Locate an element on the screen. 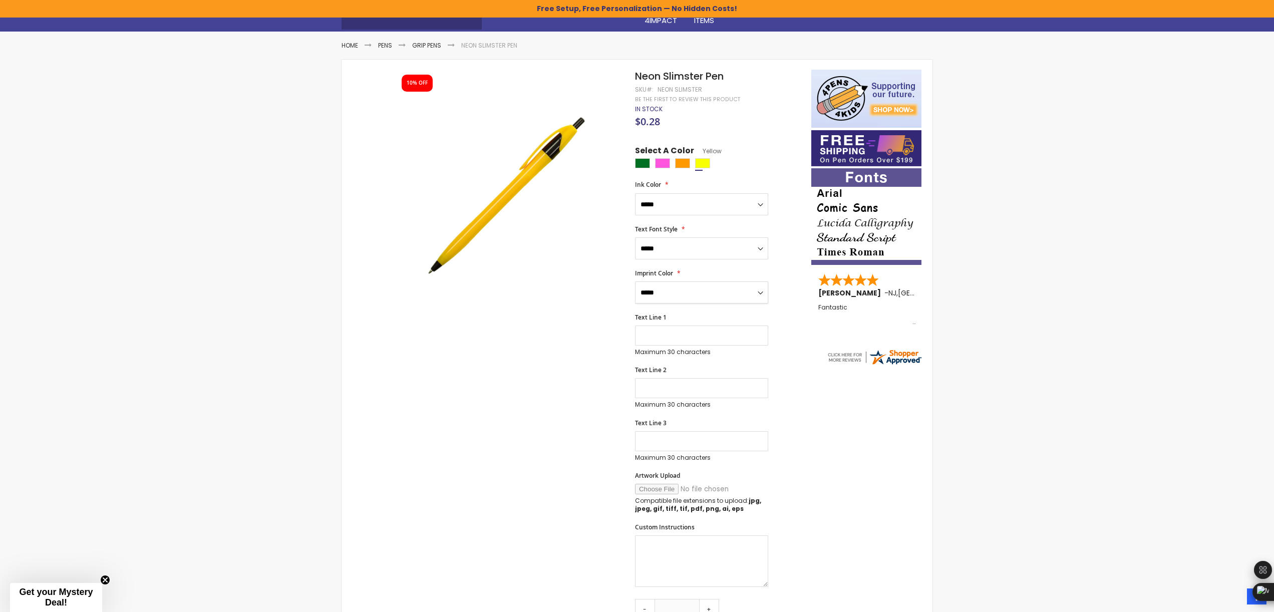 The height and width of the screenshot is (612, 1274). a: Grip Pens is located at coordinates (427, 45).